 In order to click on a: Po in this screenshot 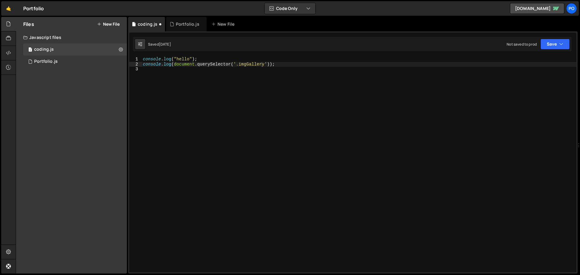, I will do `click(572, 8)`.